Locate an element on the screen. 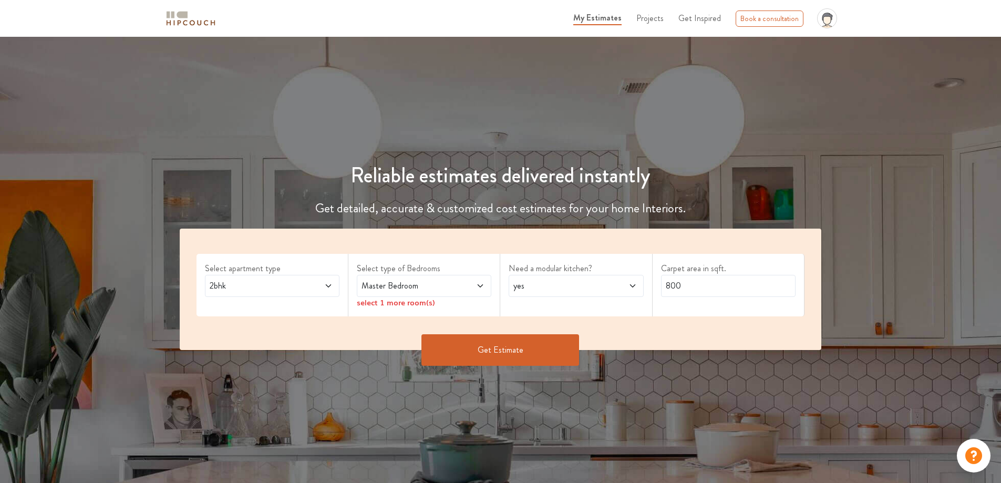  span: logo-horizontal.svg is located at coordinates (191, 18).